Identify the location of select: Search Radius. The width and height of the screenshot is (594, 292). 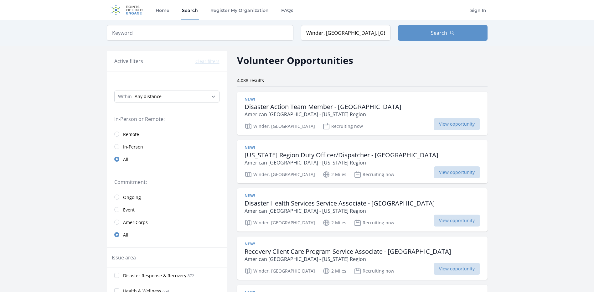
(167, 97).